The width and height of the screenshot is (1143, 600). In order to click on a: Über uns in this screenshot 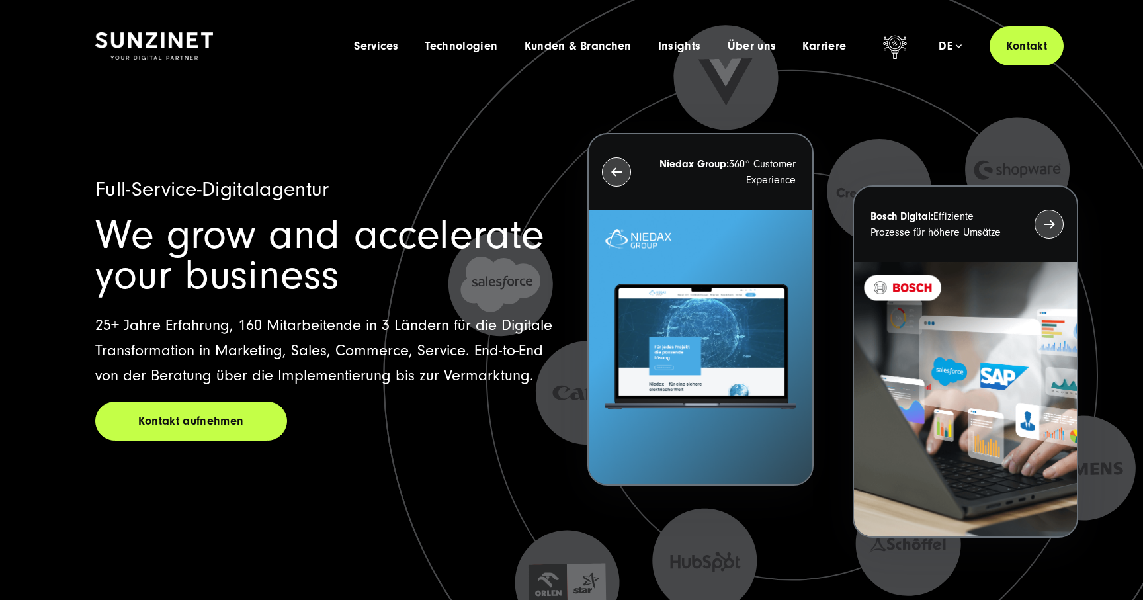, I will do `click(752, 46)`.